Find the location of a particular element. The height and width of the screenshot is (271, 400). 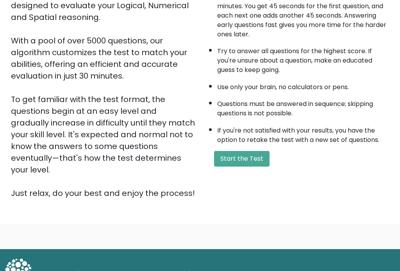

li: Use only your brain, no calculators or pens. is located at coordinates (303, 85).